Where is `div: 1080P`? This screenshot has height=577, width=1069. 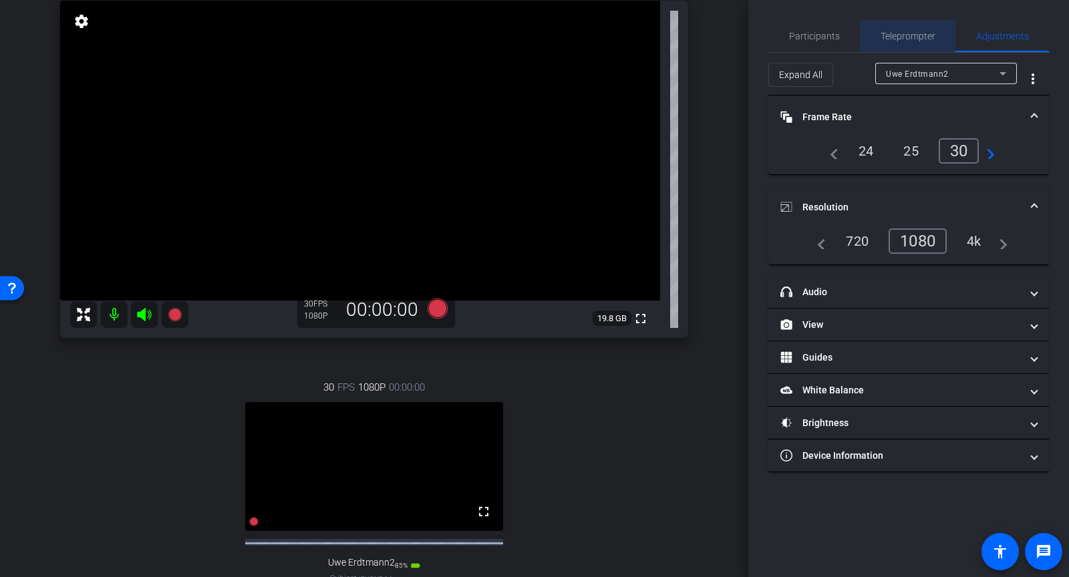
div: 1080P is located at coordinates (321, 316).